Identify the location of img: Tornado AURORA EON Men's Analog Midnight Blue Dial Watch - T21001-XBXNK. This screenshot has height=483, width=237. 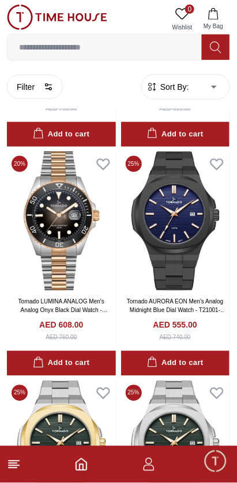
(175, 221).